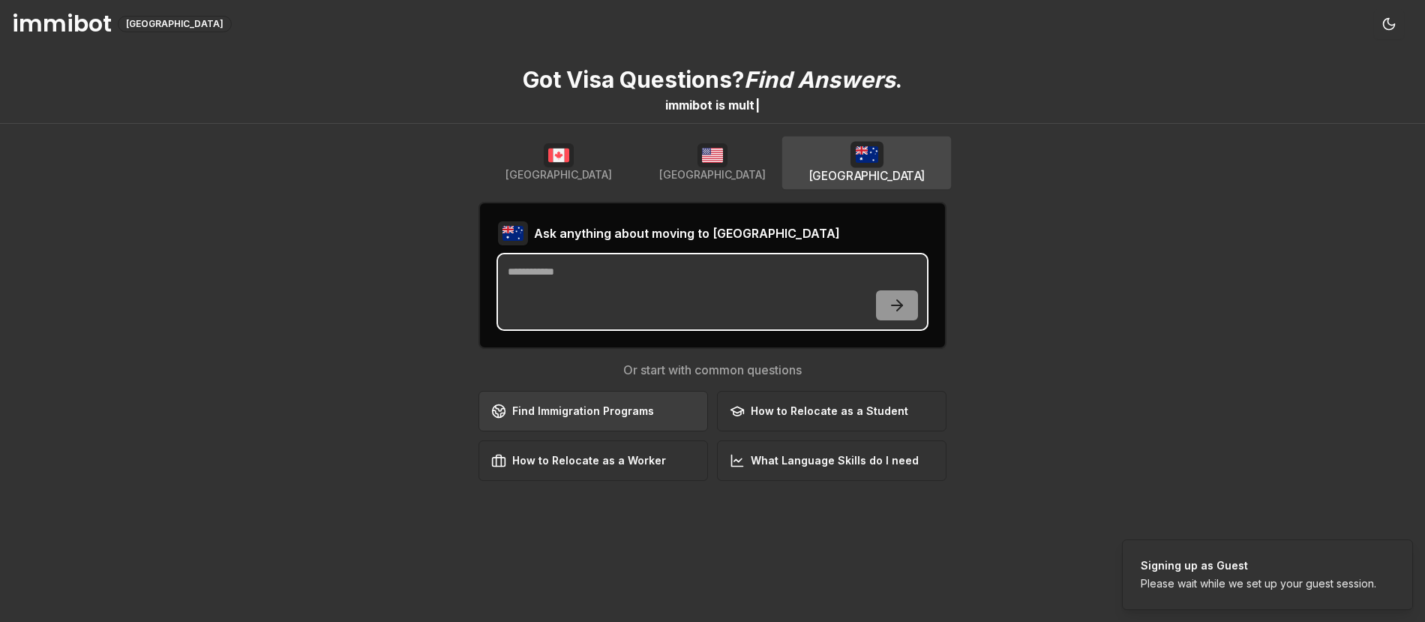 Image resolution: width=1425 pixels, height=622 pixels. What do you see at coordinates (741, 105) in the screenshot?
I see `span: m u l t` at bounding box center [741, 105].